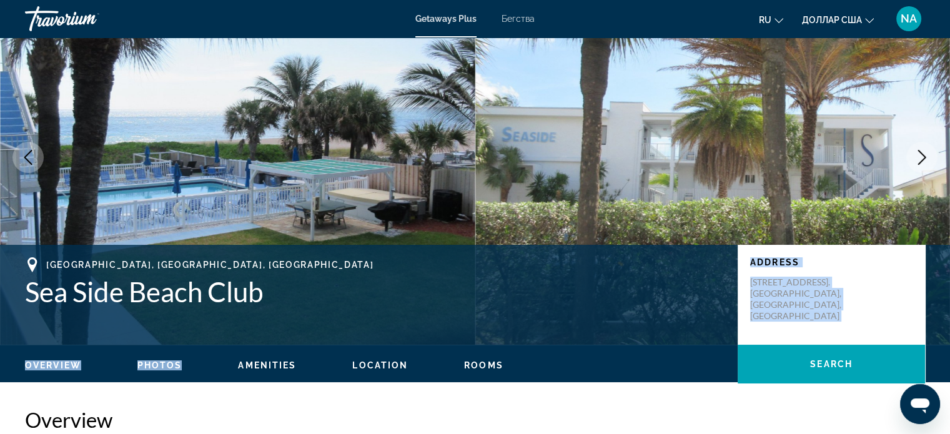 The height and width of the screenshot is (434, 950). Describe the element at coordinates (475, 420) in the screenshot. I see `h2: Overview` at that location.